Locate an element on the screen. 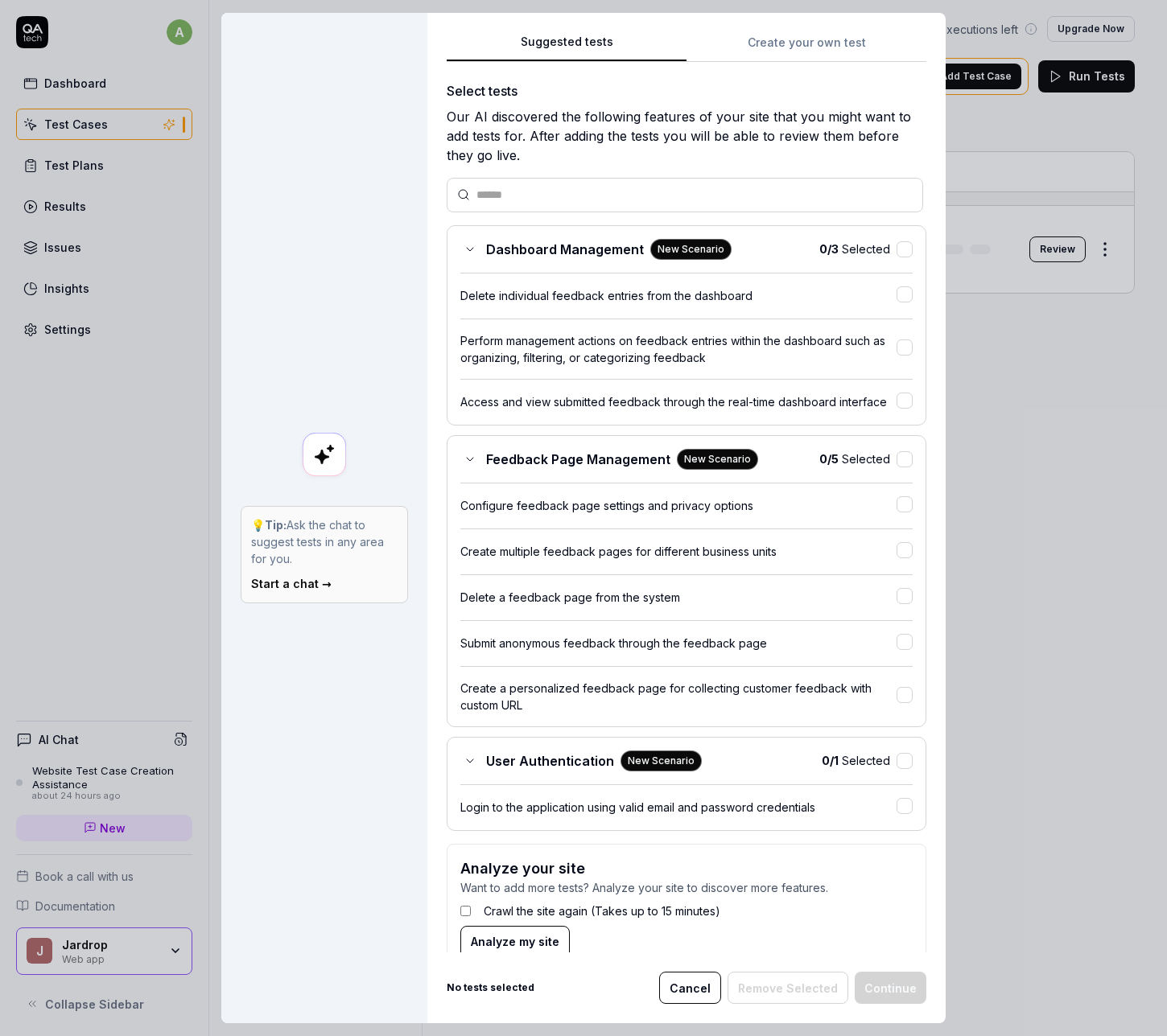 Image resolution: width=1167 pixels, height=1036 pixels. span: Analyze my site is located at coordinates (515, 941).